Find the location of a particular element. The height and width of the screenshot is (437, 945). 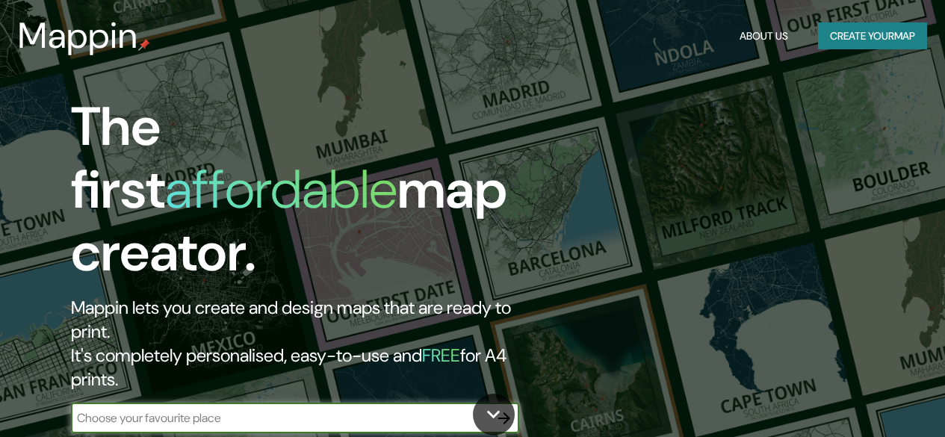

img: mappin-pin is located at coordinates (144, 45).